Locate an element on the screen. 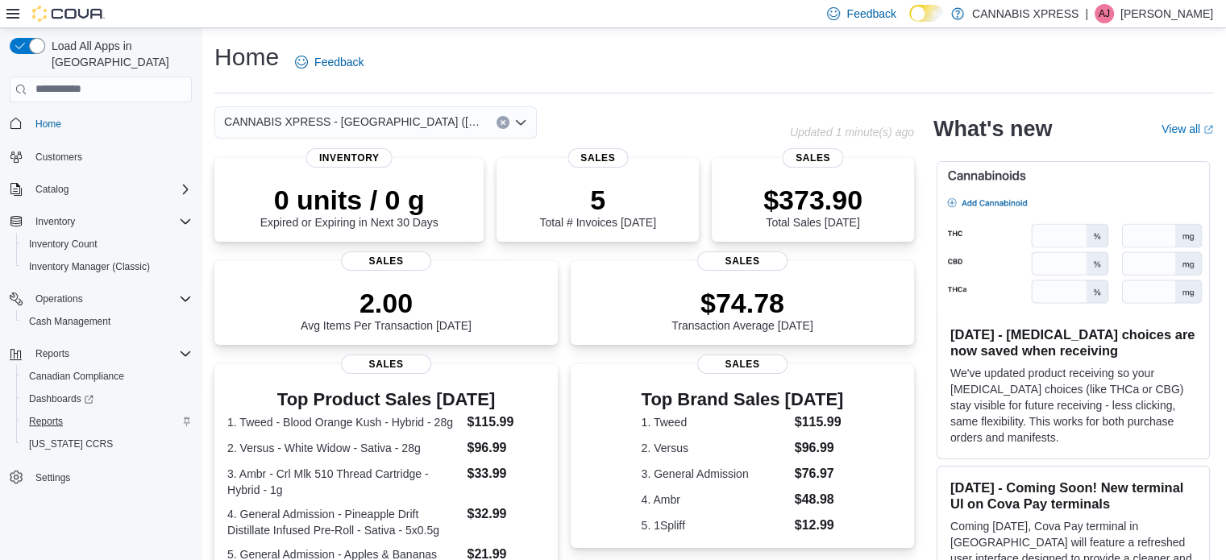  svg: External link is located at coordinates (1209, 130).